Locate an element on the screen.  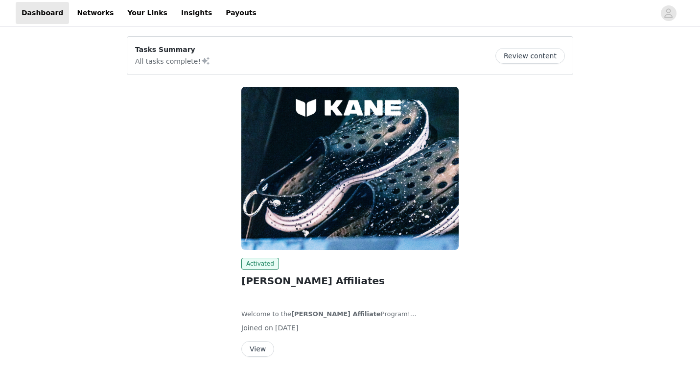
p: All tasks complete! is located at coordinates (173, 61).